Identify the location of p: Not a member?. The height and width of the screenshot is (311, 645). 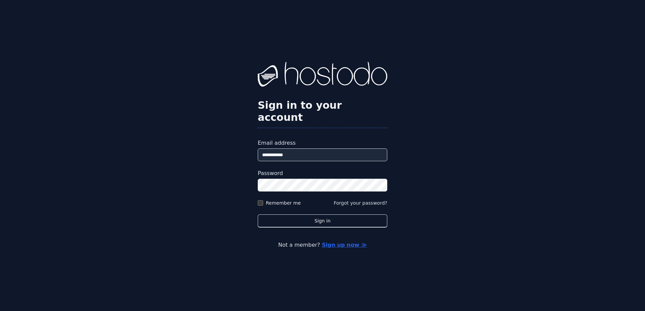
(322, 245).